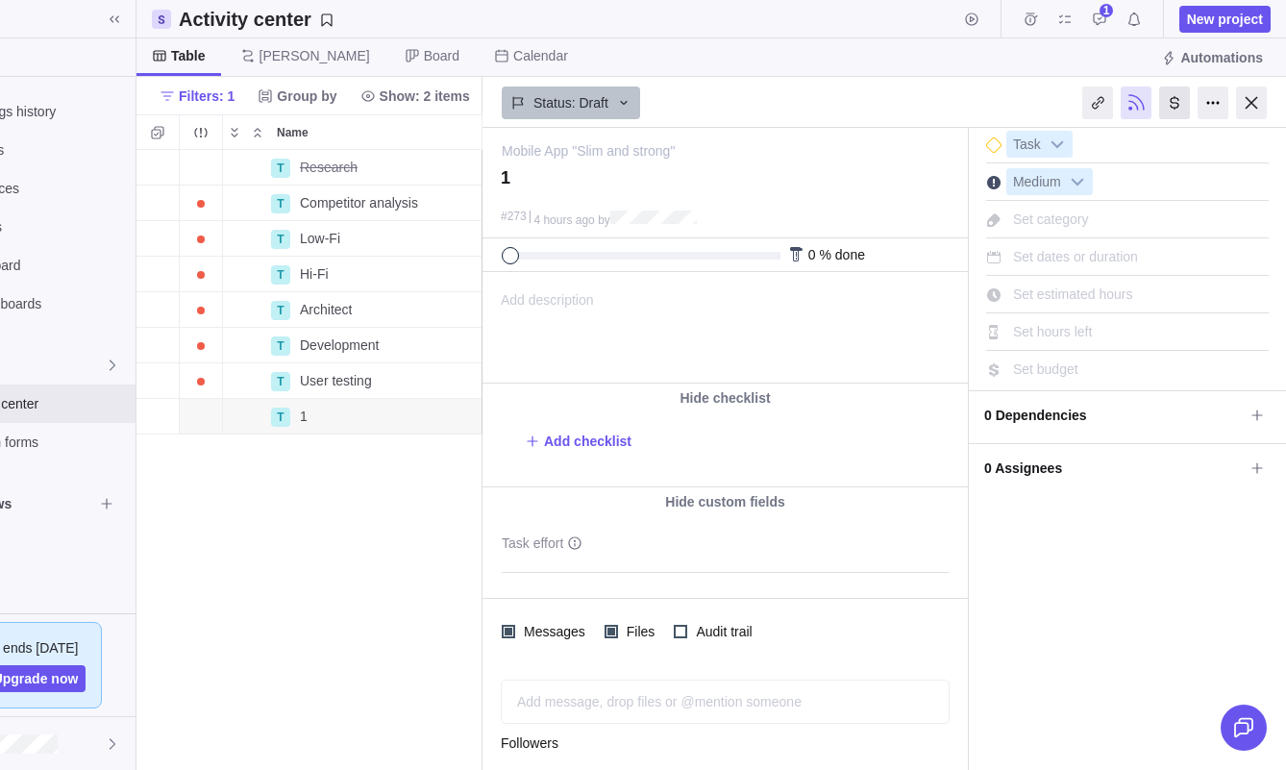  What do you see at coordinates (358, 203) in the screenshot?
I see `span: Competitor analysis` at bounding box center [358, 203].